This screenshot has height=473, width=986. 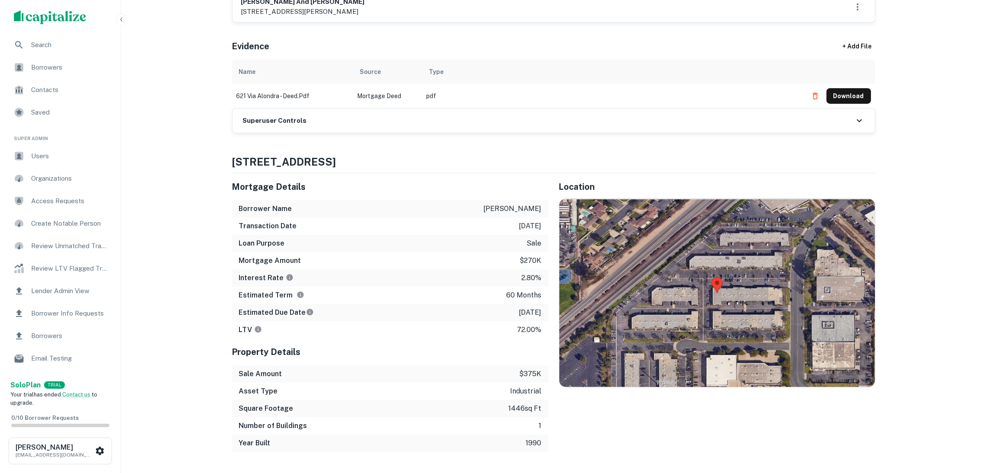 I want to click on p: 1, so click(x=540, y=426).